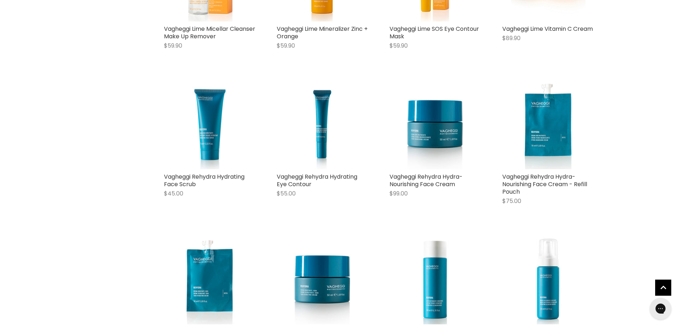 The width and height of the screenshot is (682, 329). I want to click on a: Vagheggi Lime Micellar Cleanser Make Up Remover, so click(209, 33).